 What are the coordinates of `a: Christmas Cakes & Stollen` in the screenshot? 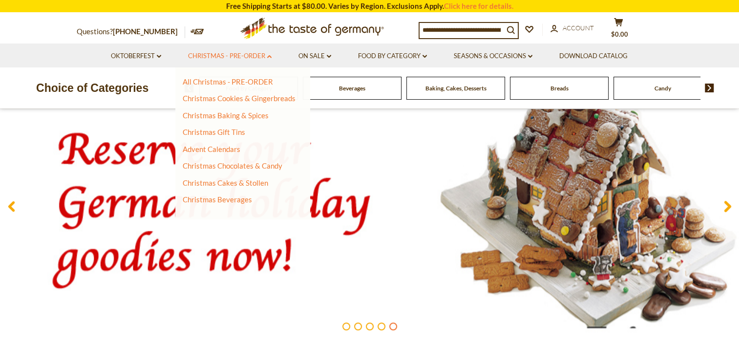 It's located at (225, 183).